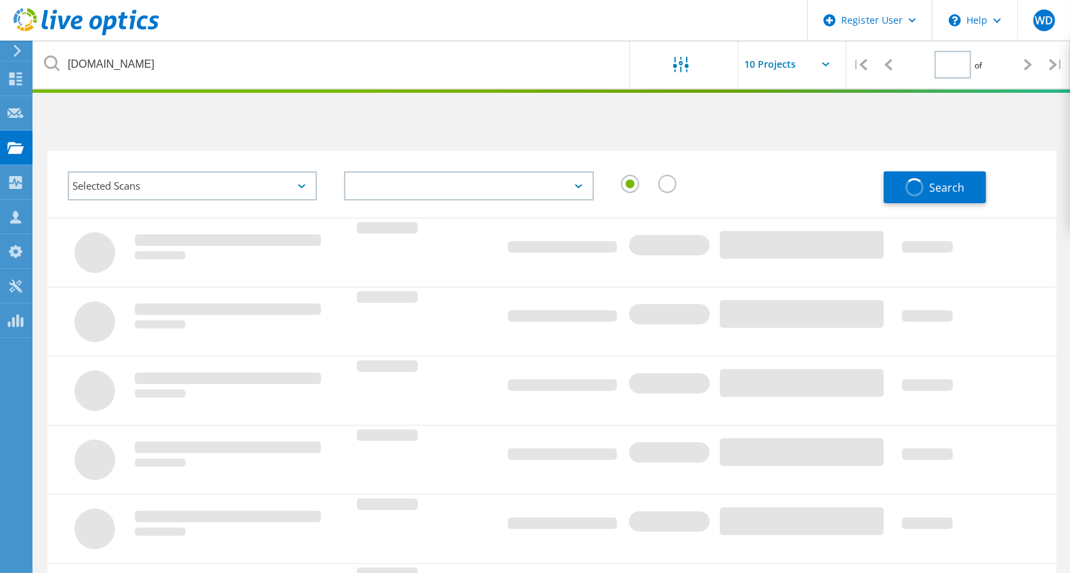 This screenshot has width=1070, height=573. Describe the element at coordinates (955, 20) in the screenshot. I see `svg: \n` at that location.